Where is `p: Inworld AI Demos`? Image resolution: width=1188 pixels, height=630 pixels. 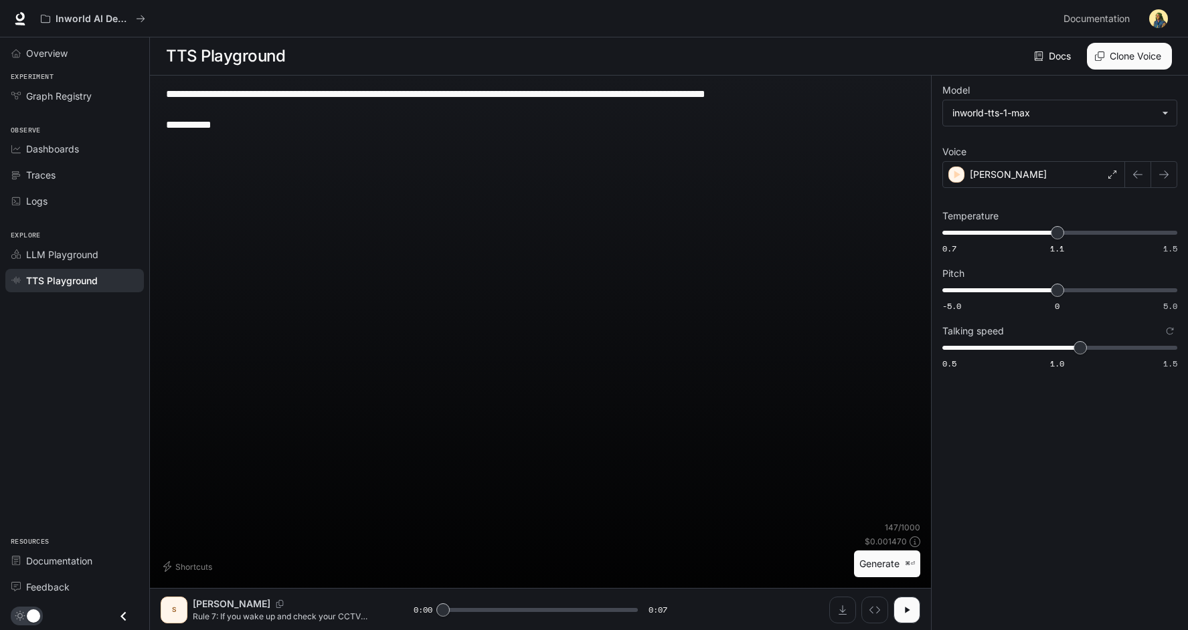 p: Inworld AI Demos is located at coordinates (93, 19).